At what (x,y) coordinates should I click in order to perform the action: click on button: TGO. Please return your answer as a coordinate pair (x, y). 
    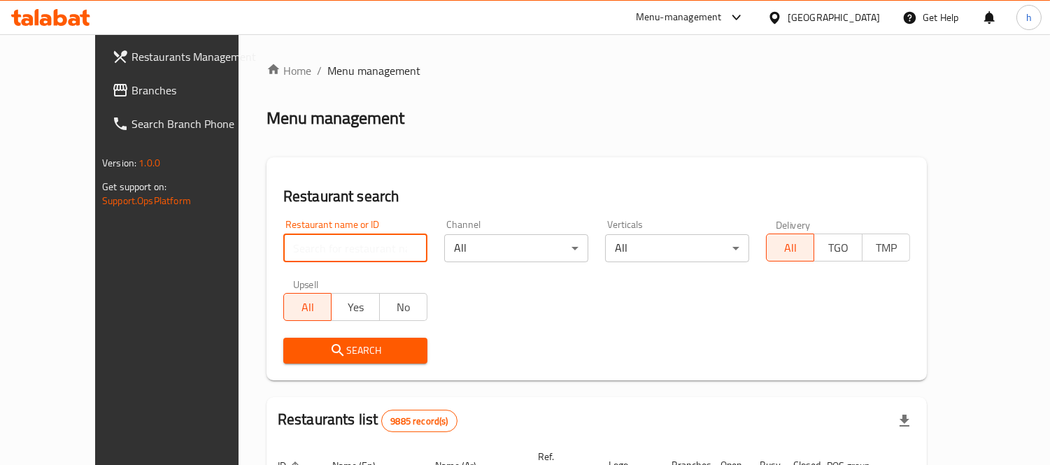
    Looking at the image, I should click on (837, 248).